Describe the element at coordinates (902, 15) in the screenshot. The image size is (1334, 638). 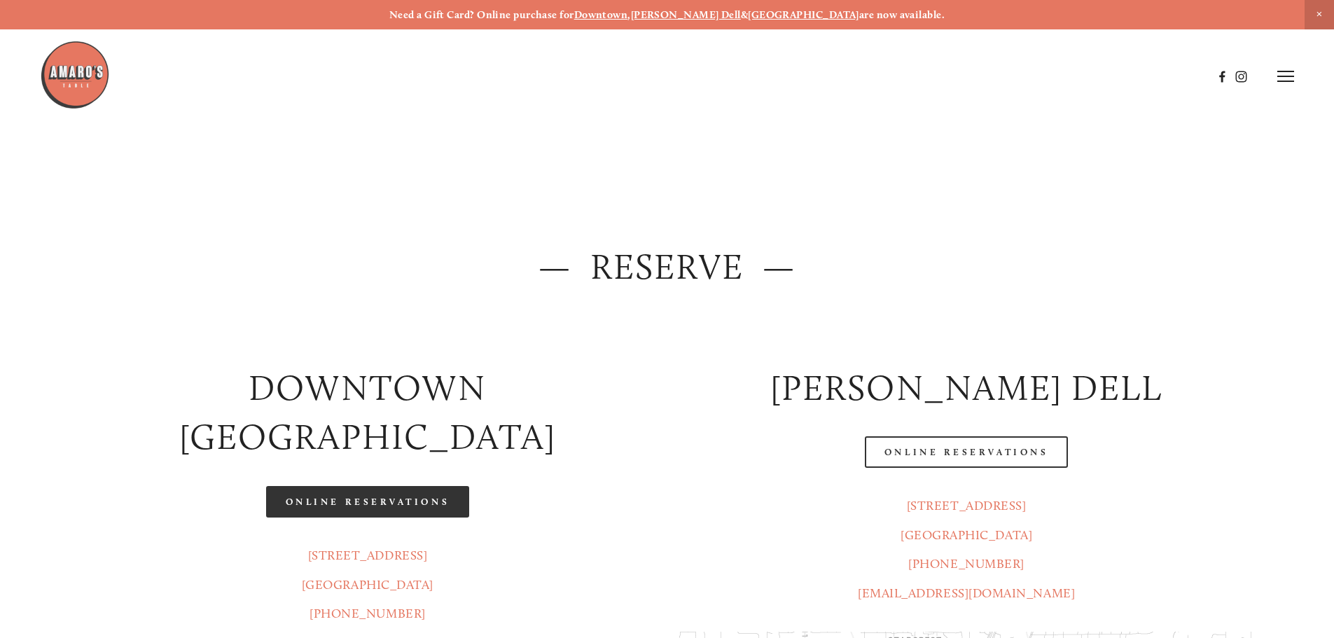
I see `strong: are now available.` at that location.